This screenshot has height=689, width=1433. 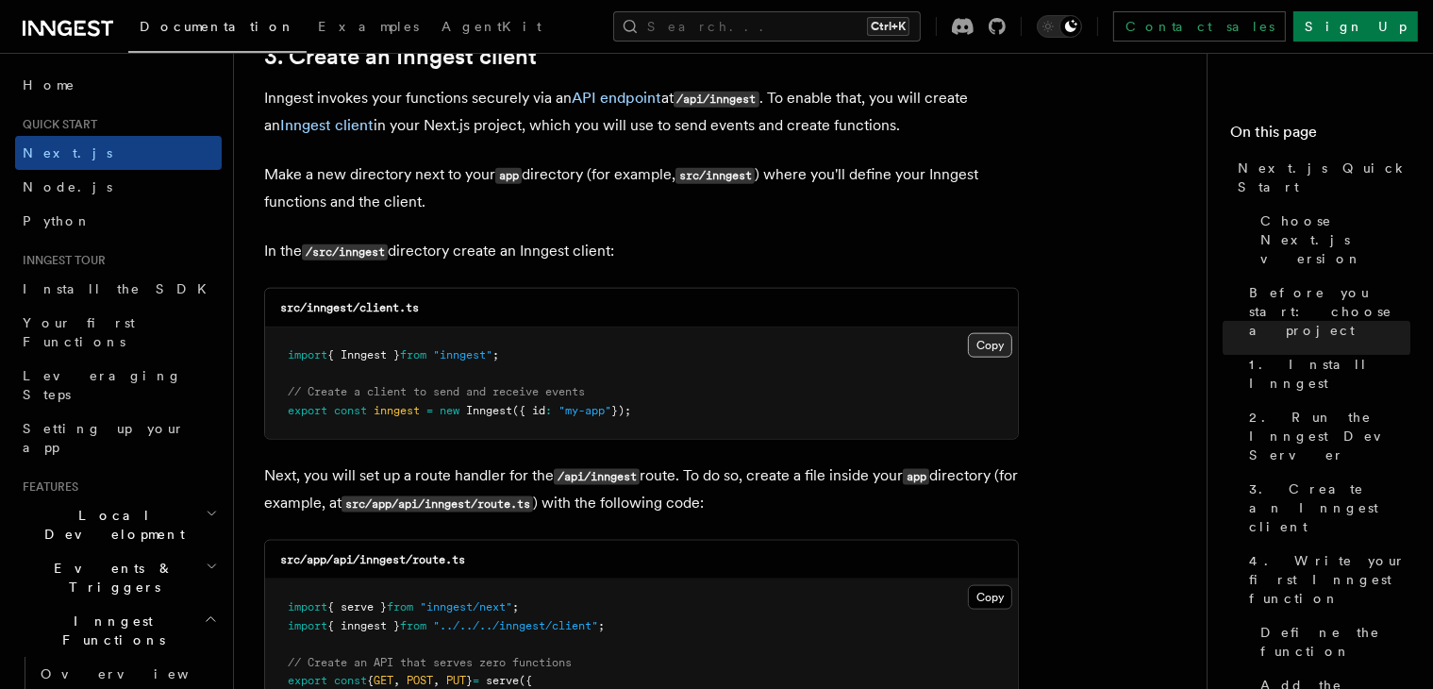 I want to click on code: src/inngest, so click(x=715, y=175).